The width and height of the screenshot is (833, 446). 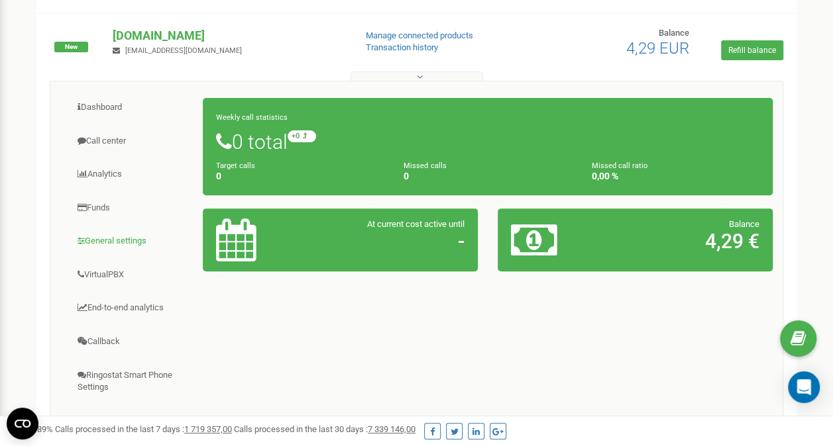 What do you see at coordinates (143, 429) in the screenshot?
I see `span: Calls processed in the last 7 days :` at bounding box center [143, 429].